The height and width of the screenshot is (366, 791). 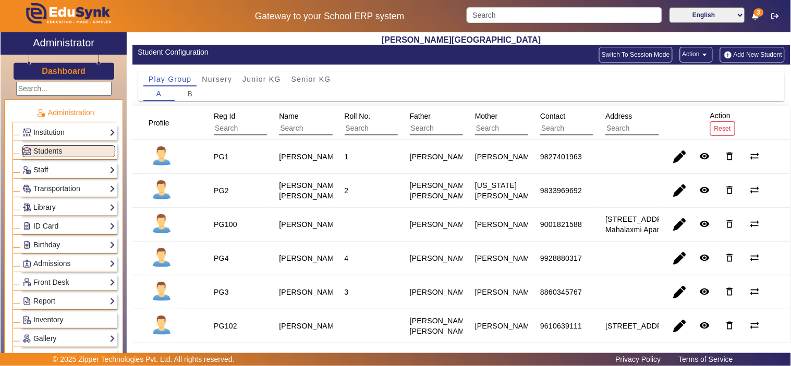 I want to click on span: Roll No., so click(x=358, y=116).